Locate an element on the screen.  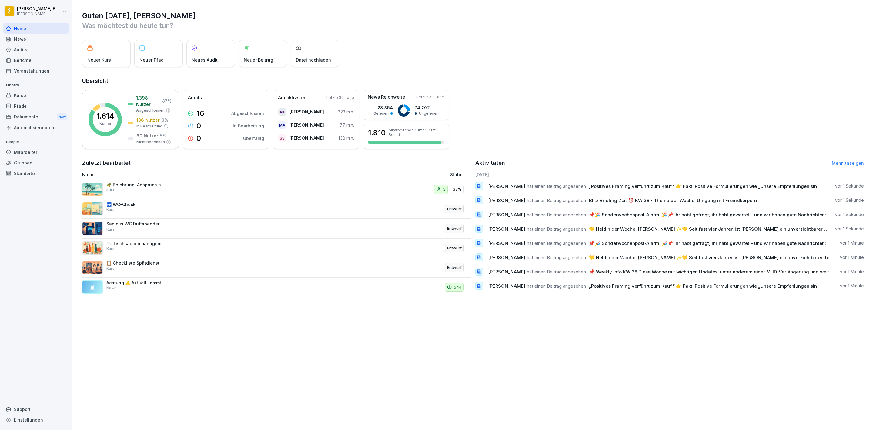
p: 8 % is located at coordinates (165, 120).